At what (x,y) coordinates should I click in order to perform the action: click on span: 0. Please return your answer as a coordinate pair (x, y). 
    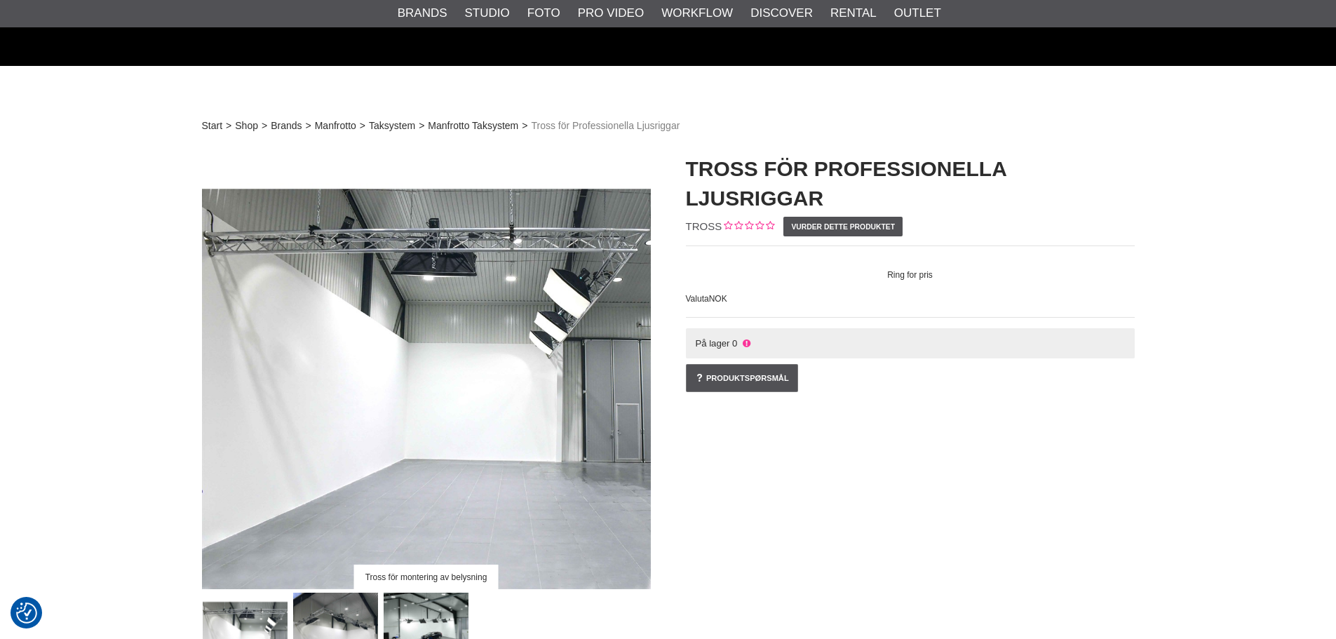
    Looking at the image, I should click on (734, 343).